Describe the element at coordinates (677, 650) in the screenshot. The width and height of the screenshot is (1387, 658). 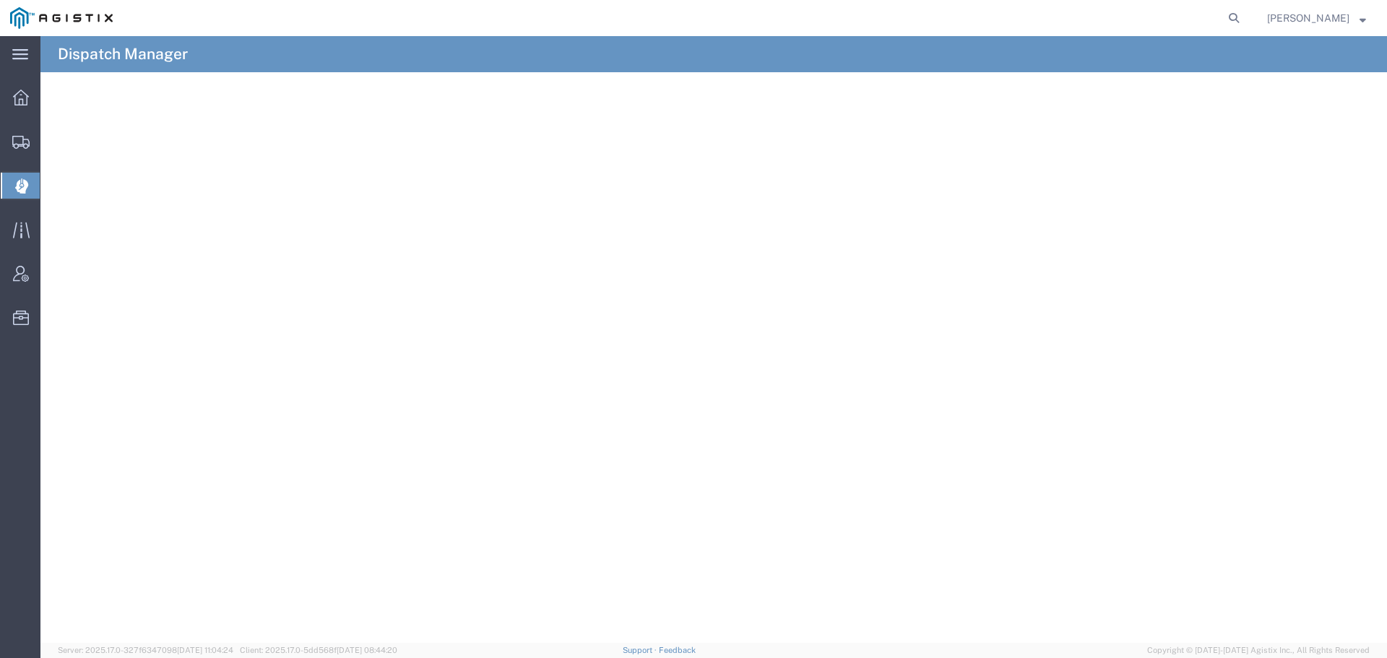
I see `a: Feedback` at that location.